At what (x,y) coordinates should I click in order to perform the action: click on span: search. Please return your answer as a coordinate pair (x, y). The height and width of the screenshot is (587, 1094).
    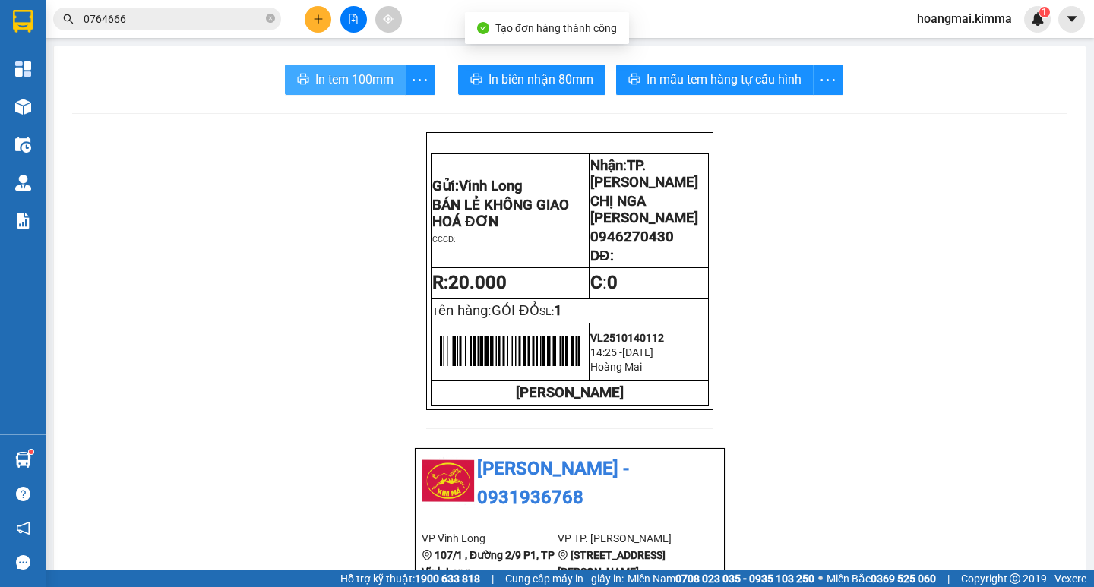
    Looking at the image, I should click on (68, 19).